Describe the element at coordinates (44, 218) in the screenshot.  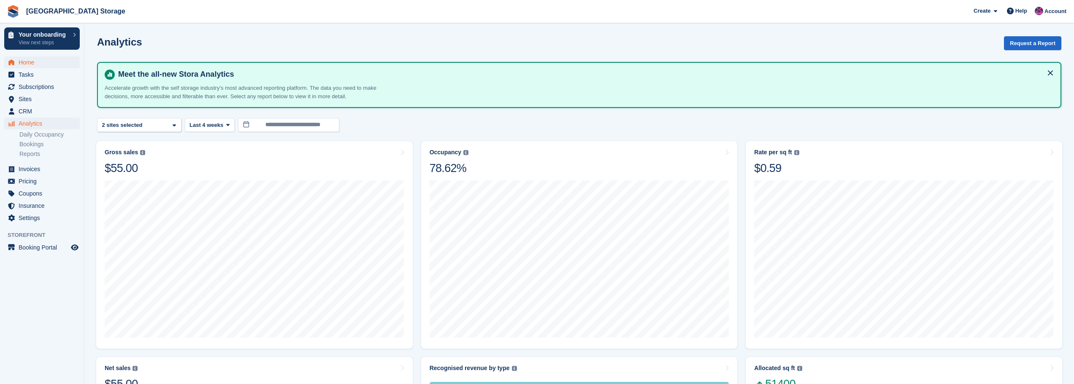
I see `span: Settings` at that location.